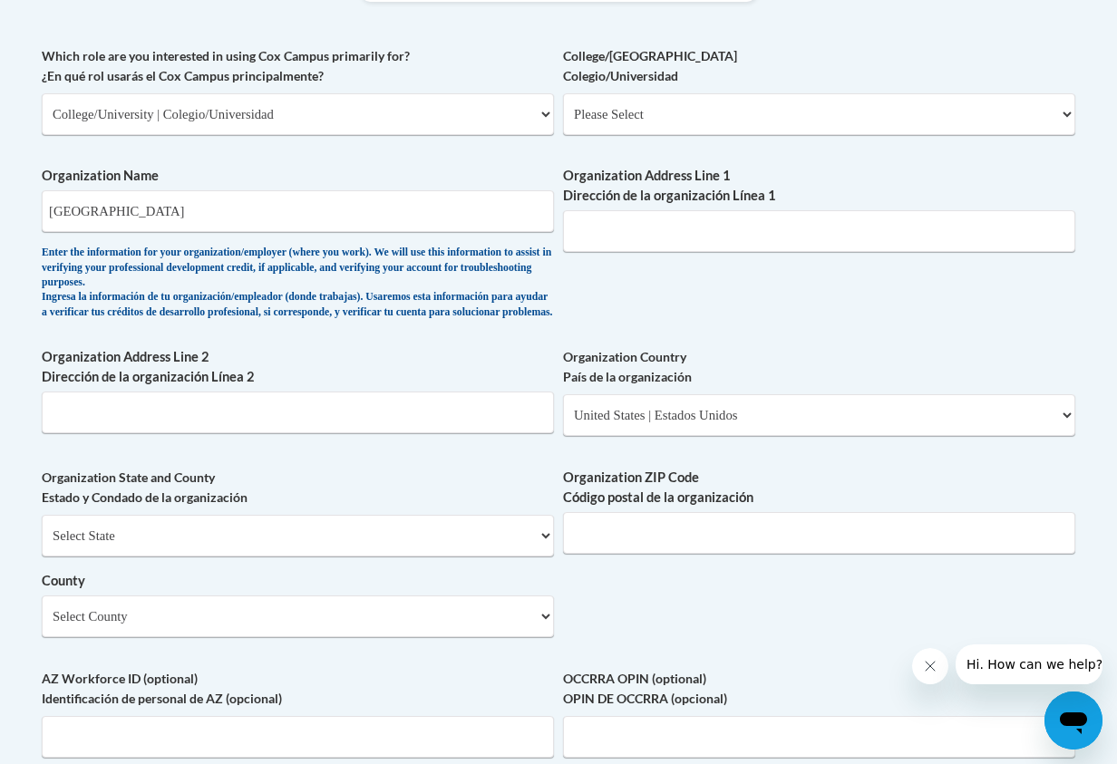  What do you see at coordinates (297, 581) in the screenshot?
I see `label: County` at bounding box center [297, 581].